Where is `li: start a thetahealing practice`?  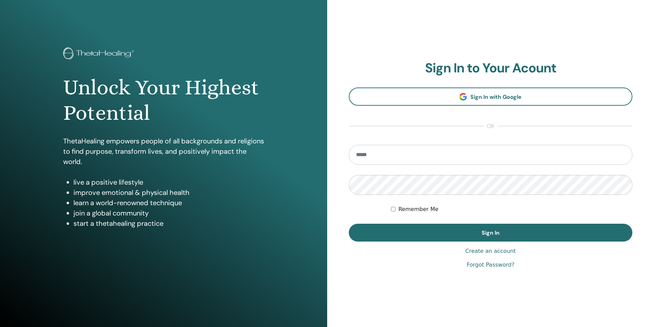
li: start a thetahealing practice is located at coordinates (169, 224).